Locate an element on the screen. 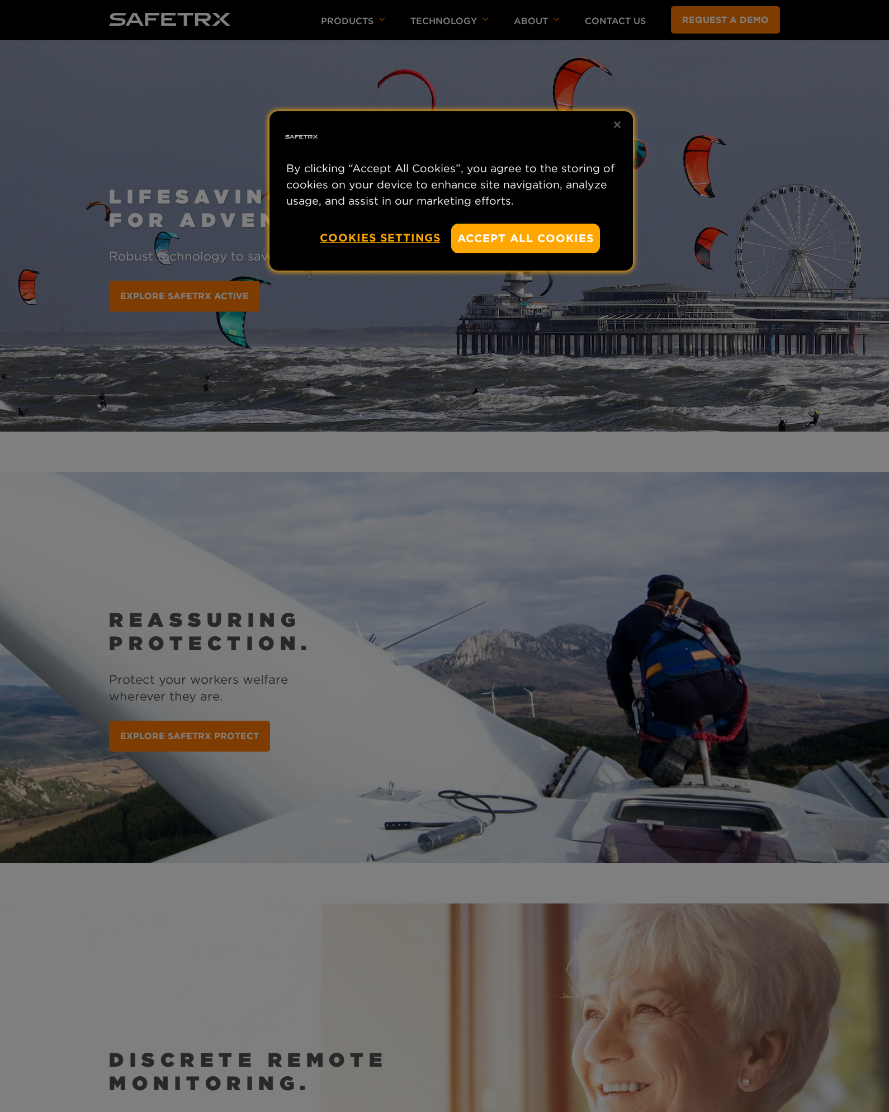 The image size is (889, 1112). img: Safe Tracks is located at coordinates (301, 137).